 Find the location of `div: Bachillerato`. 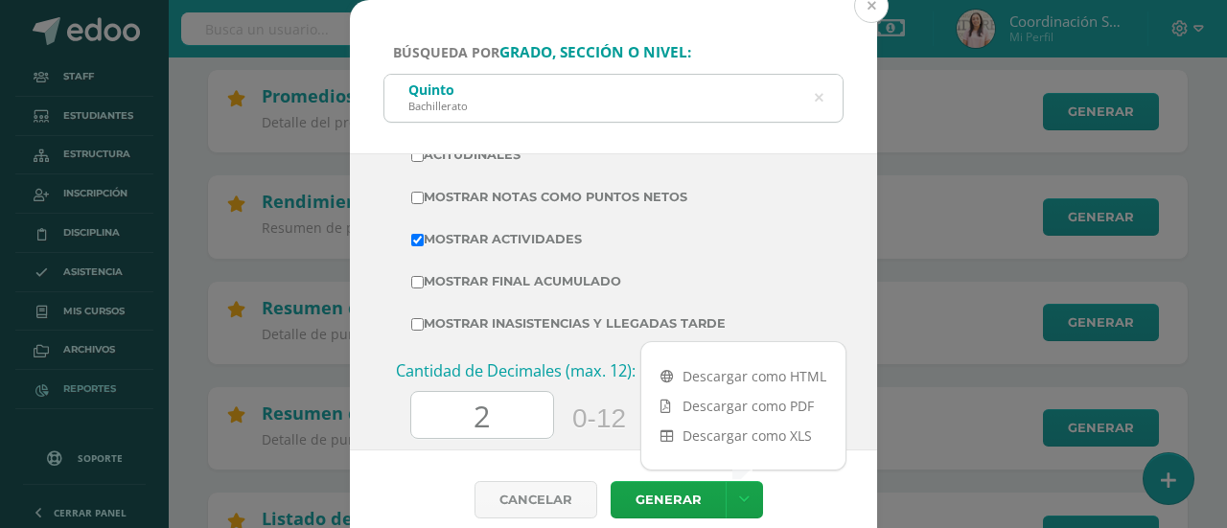

div: Bachillerato is located at coordinates (438, 105).